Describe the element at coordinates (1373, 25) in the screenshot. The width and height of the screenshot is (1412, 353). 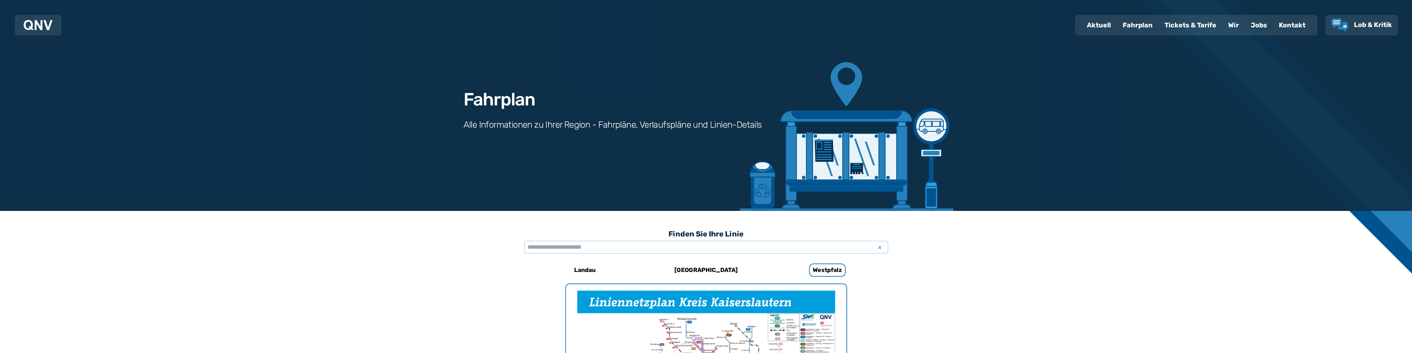
I see `span: Lob & Kritik` at that location.